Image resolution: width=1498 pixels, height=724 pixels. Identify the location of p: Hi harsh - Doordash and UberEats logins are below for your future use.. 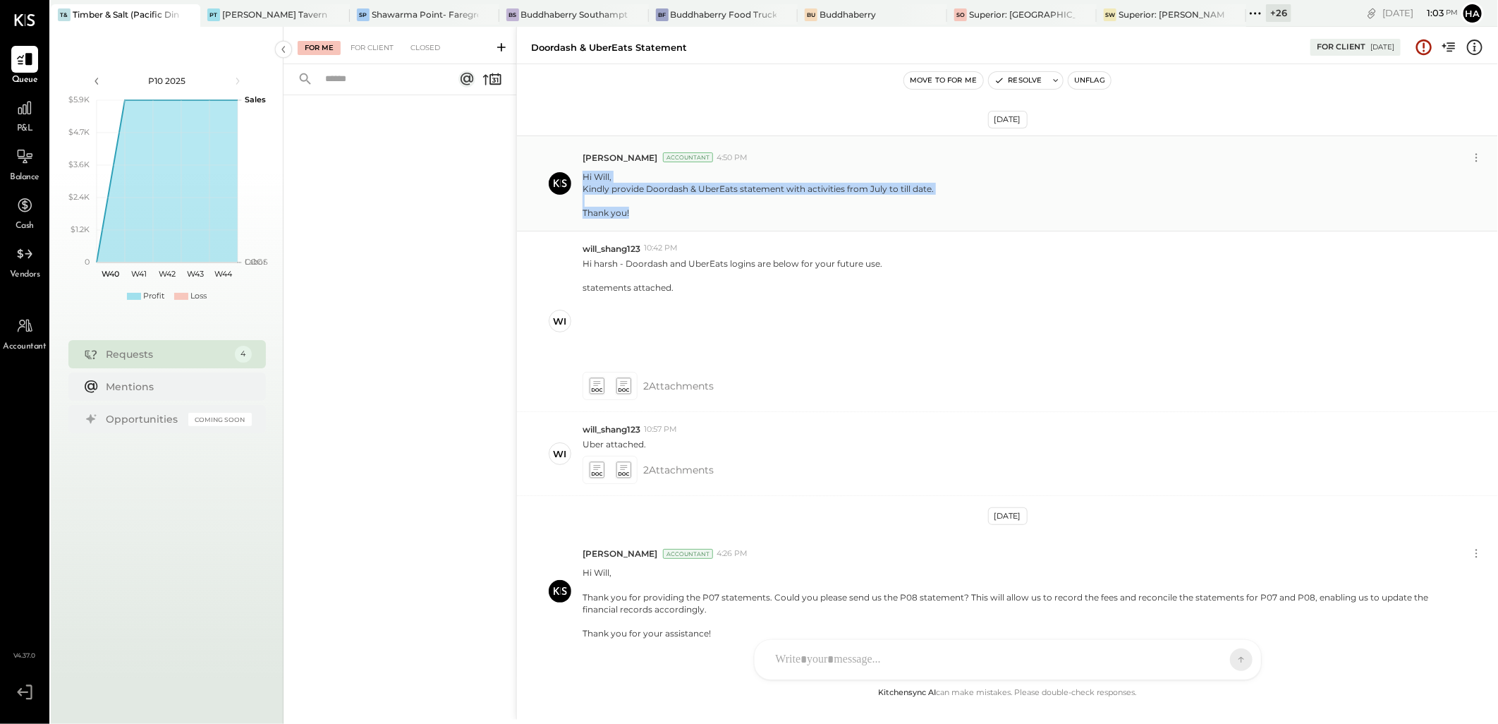
(732, 312).